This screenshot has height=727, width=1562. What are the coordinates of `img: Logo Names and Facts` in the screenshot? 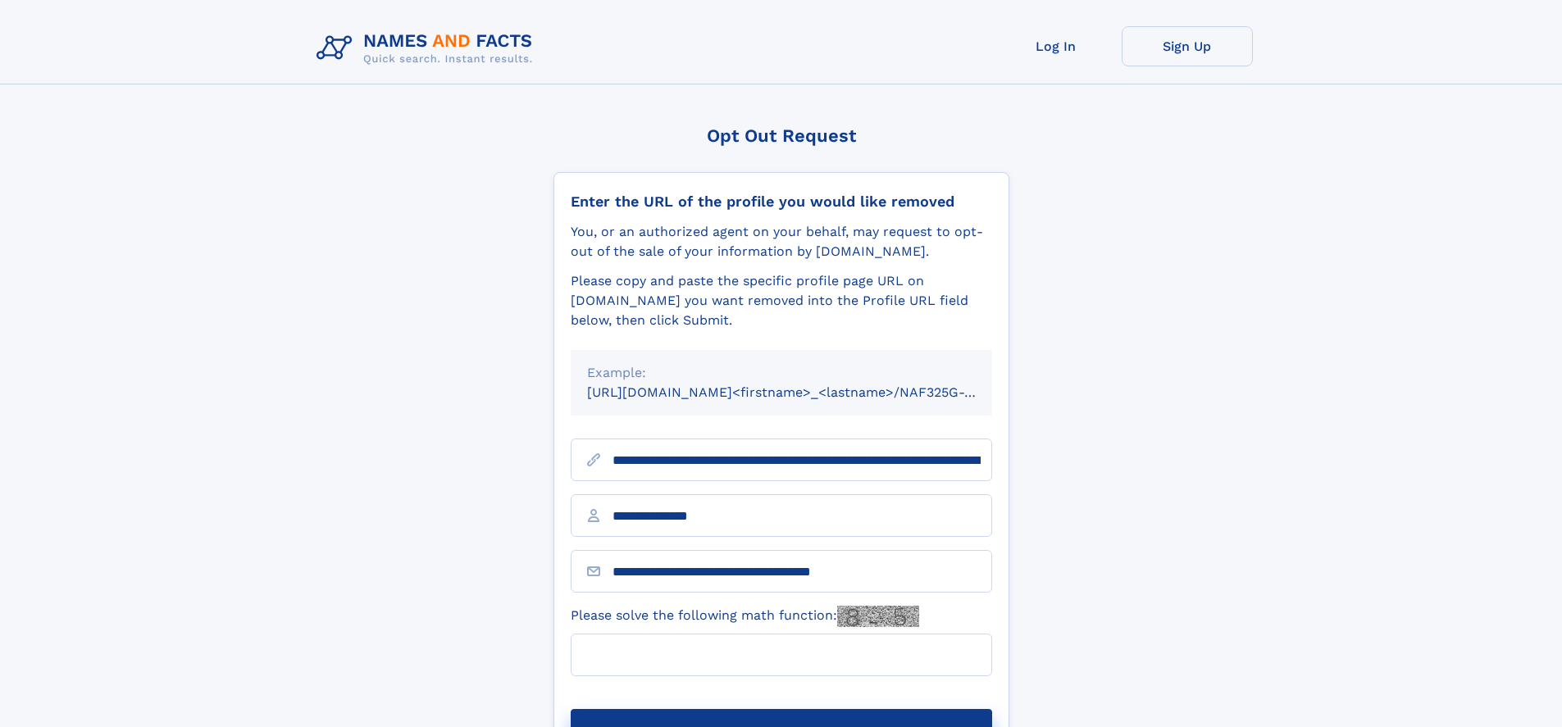 It's located at (428, 48).